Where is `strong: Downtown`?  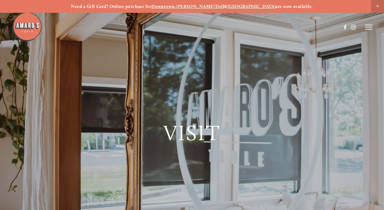 strong: Downtown is located at coordinates (163, 6).